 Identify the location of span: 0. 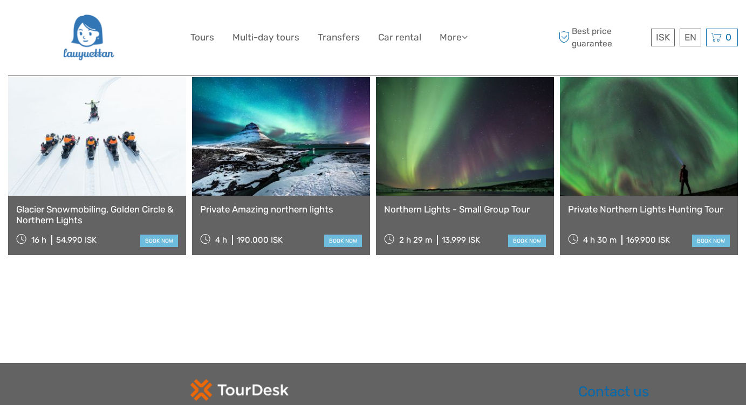
(728, 37).